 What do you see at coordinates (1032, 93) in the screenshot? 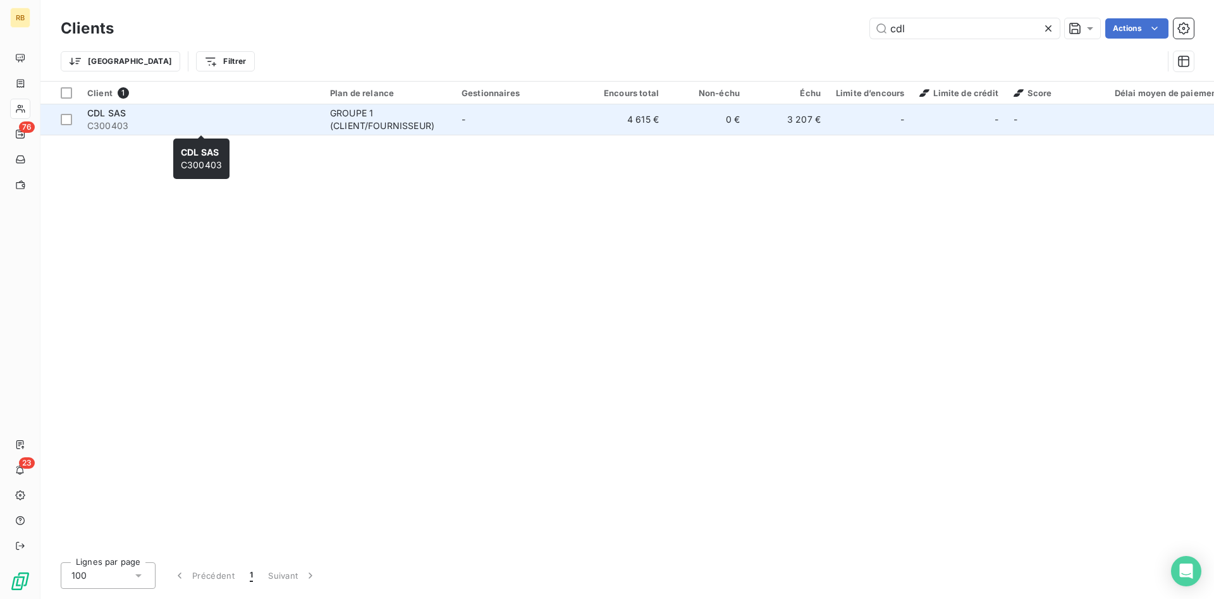
I see `span: Score` at bounding box center [1032, 93].